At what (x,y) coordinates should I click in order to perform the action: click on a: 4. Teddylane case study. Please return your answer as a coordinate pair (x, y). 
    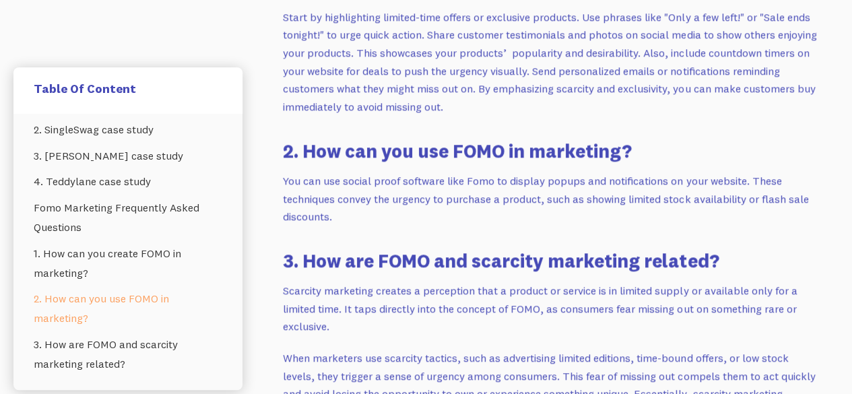
    Looking at the image, I should click on (128, 181).